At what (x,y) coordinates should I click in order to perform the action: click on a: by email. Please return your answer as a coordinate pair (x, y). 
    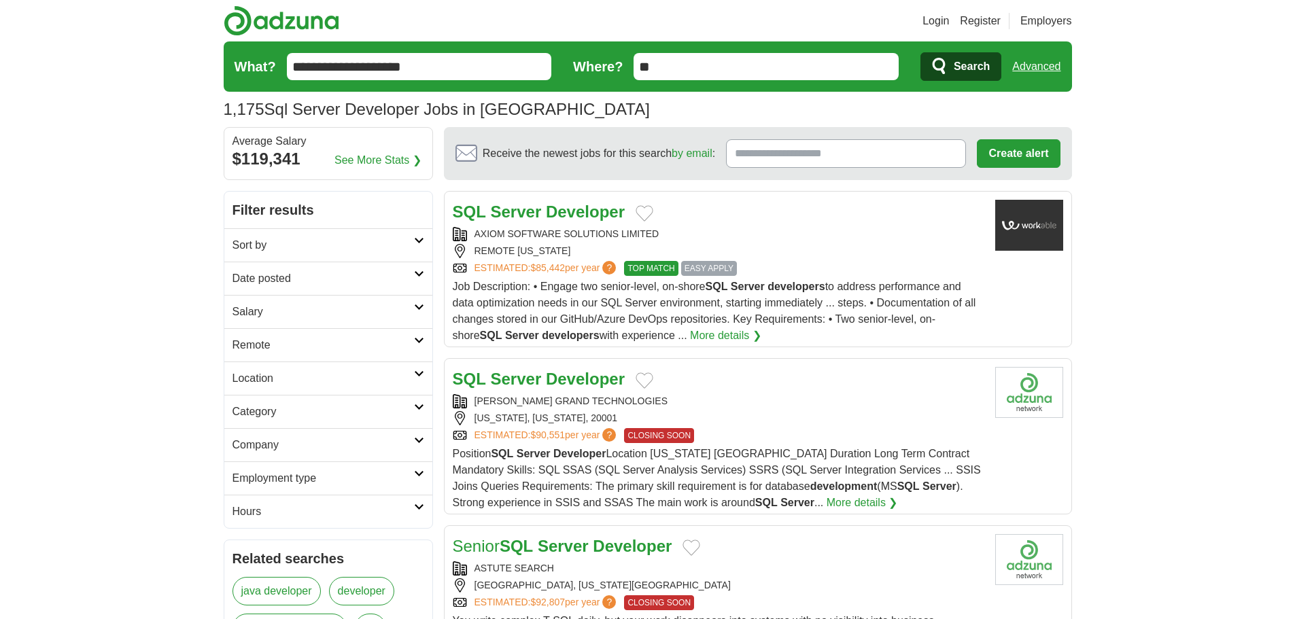
    Looking at the image, I should click on (692, 153).